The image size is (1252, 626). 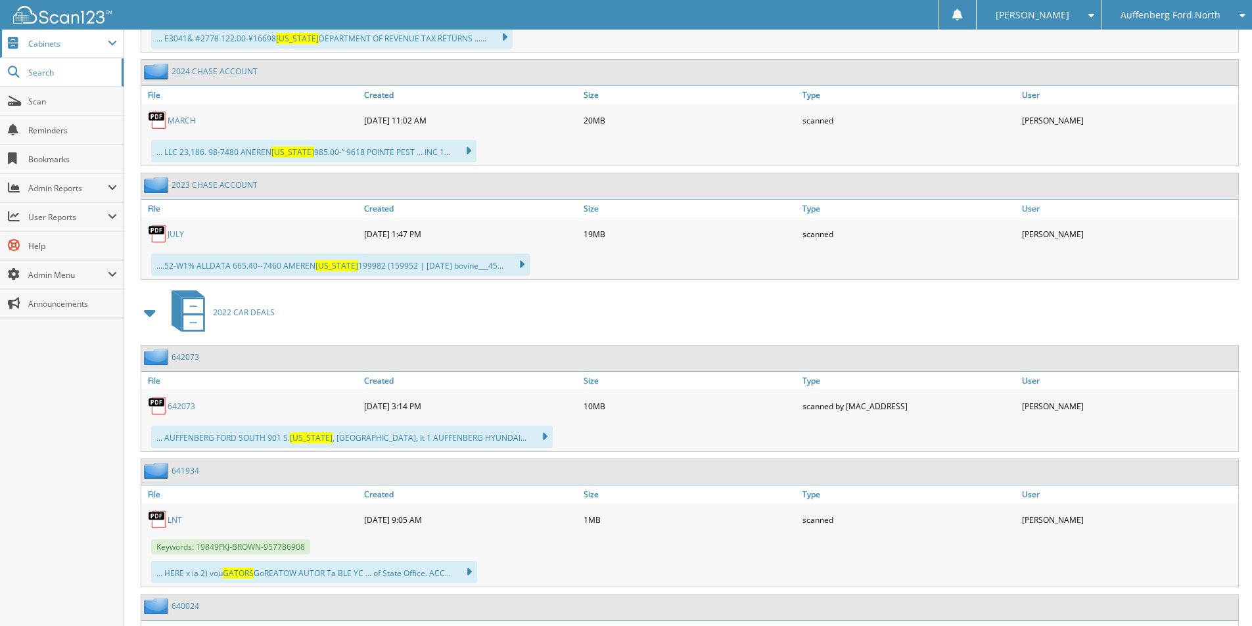 I want to click on div: ... HERE x ia 2) vou GoREATOW AUTOR Ta BLE YC ... of State Office. ACC..., so click(x=314, y=572).